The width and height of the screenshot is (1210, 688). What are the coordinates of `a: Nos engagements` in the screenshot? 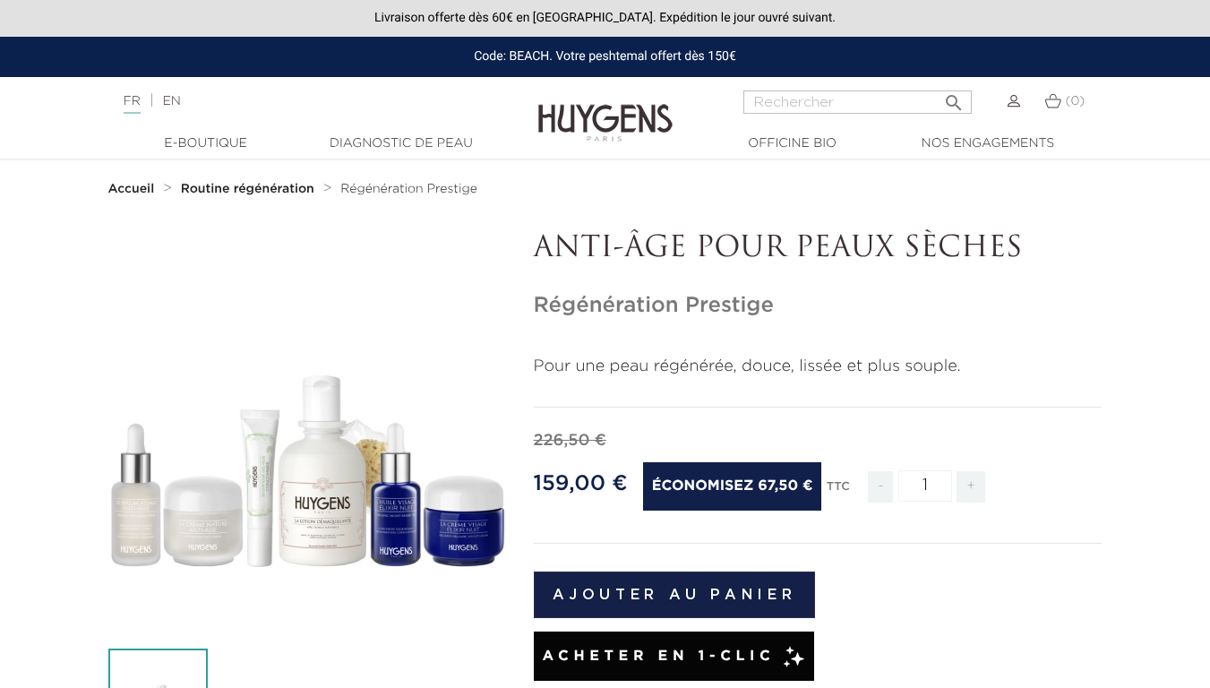 It's located at (988, 143).